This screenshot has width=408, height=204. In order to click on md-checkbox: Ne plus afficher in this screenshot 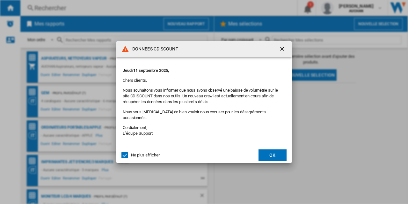, I will do `click(140, 155)`.